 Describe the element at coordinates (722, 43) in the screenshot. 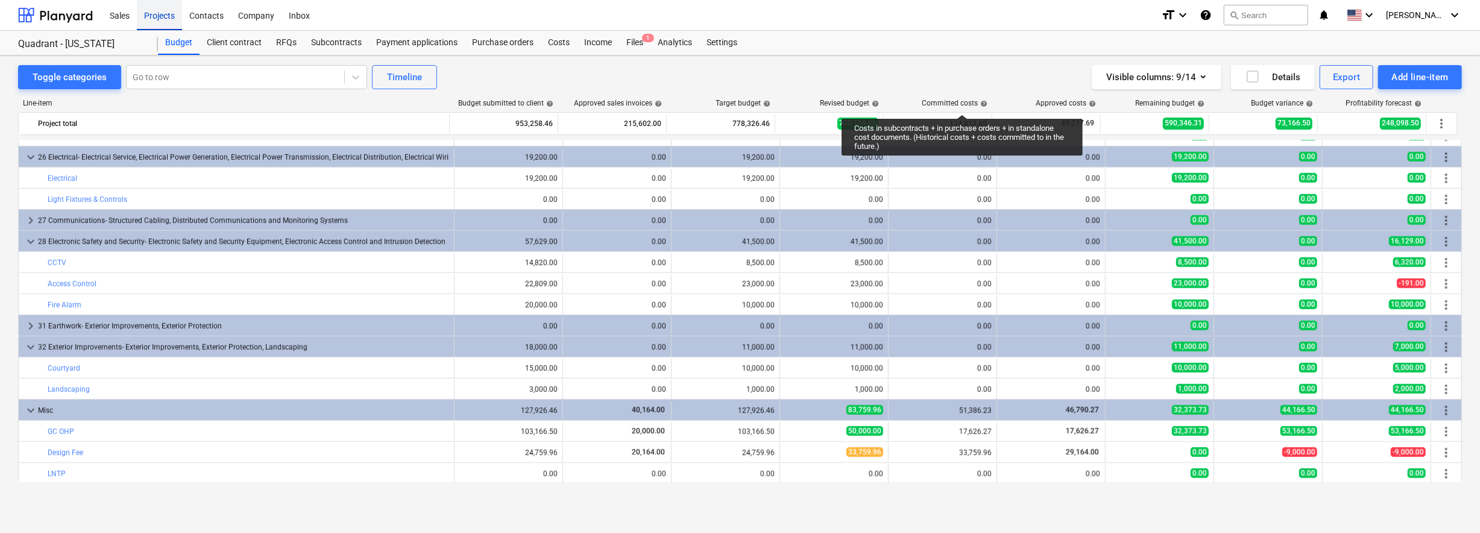

I see `div: Settings` at that location.